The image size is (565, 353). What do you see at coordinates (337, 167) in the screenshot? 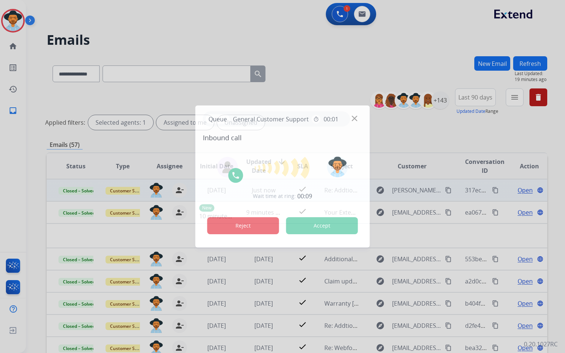
I see `img: avatar` at bounding box center [337, 167].